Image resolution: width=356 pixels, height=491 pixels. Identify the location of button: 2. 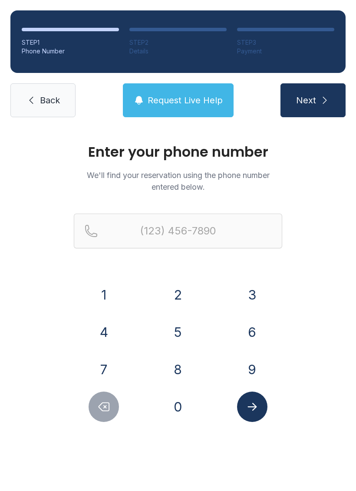
(178, 294).